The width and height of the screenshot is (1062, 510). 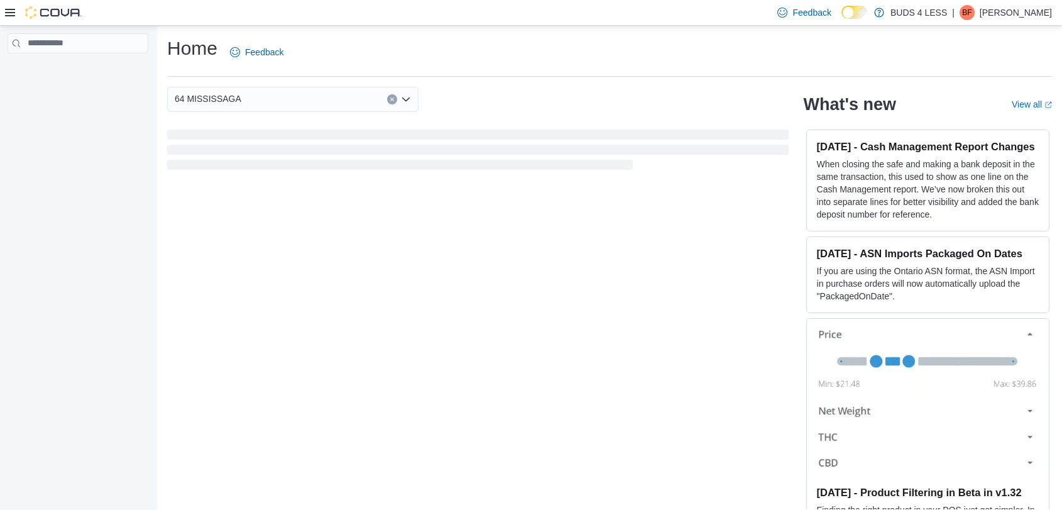 What do you see at coordinates (256, 52) in the screenshot?
I see `a: Feedback` at bounding box center [256, 52].